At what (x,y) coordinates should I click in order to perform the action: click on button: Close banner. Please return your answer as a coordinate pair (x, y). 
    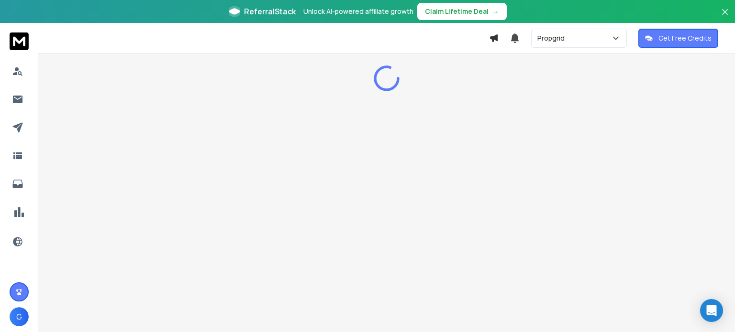
    Looking at the image, I should click on (725, 17).